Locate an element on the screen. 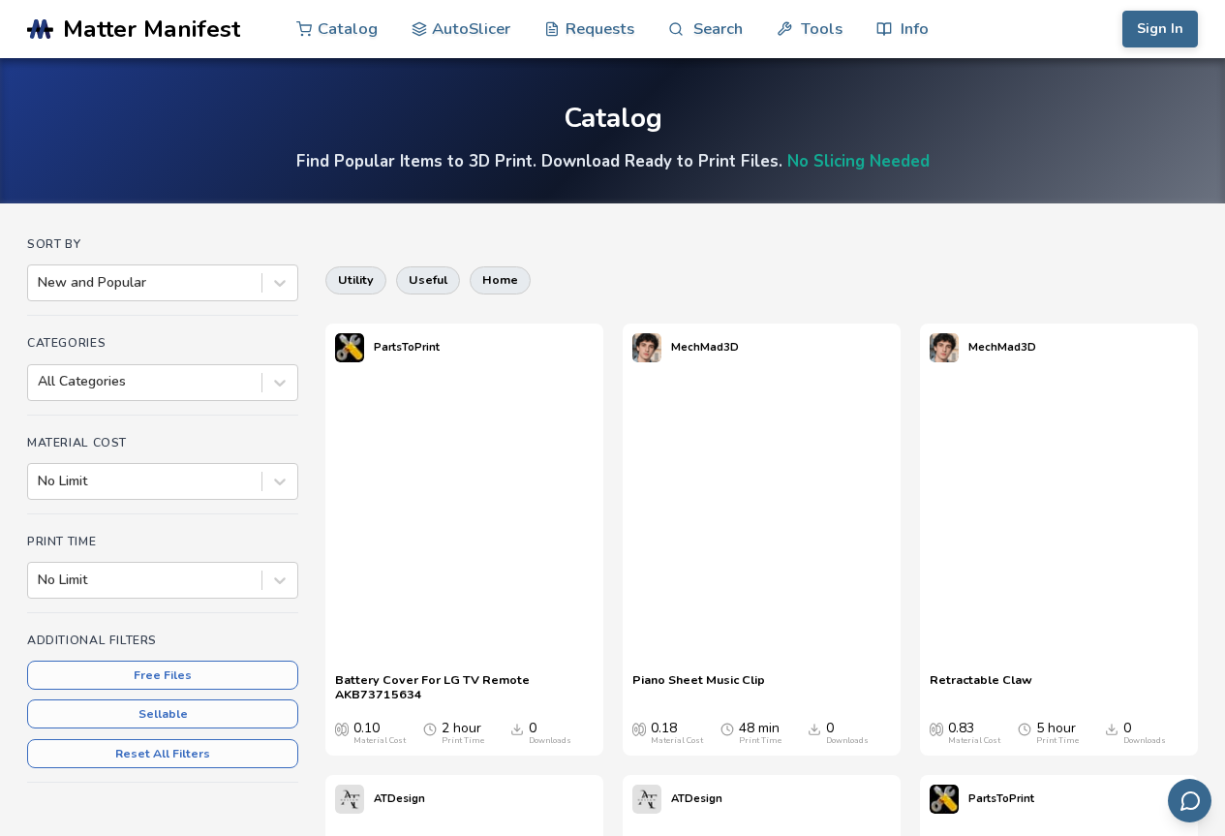  button: home is located at coordinates (500, 280).